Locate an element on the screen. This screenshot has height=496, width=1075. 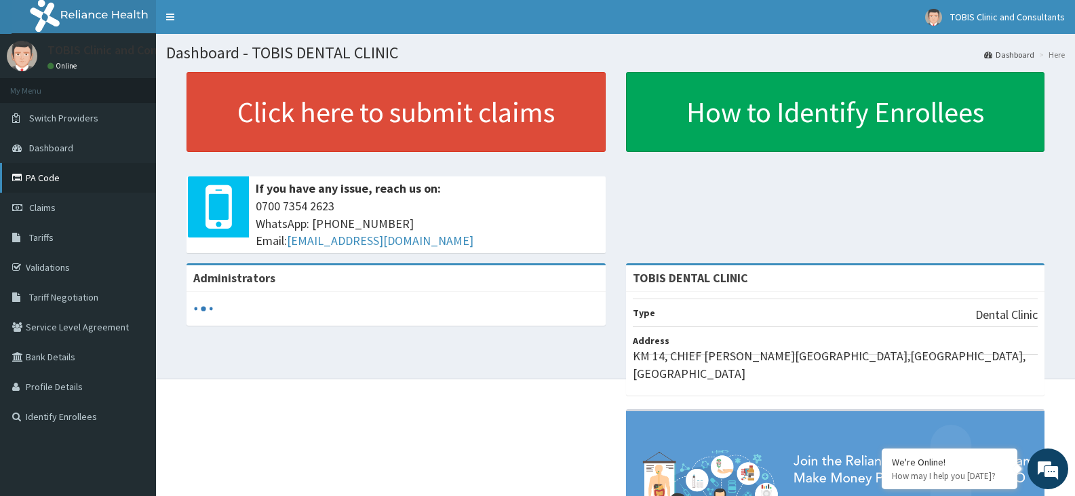
span: TOBIS Clinic and Consultants is located at coordinates (1007, 17).